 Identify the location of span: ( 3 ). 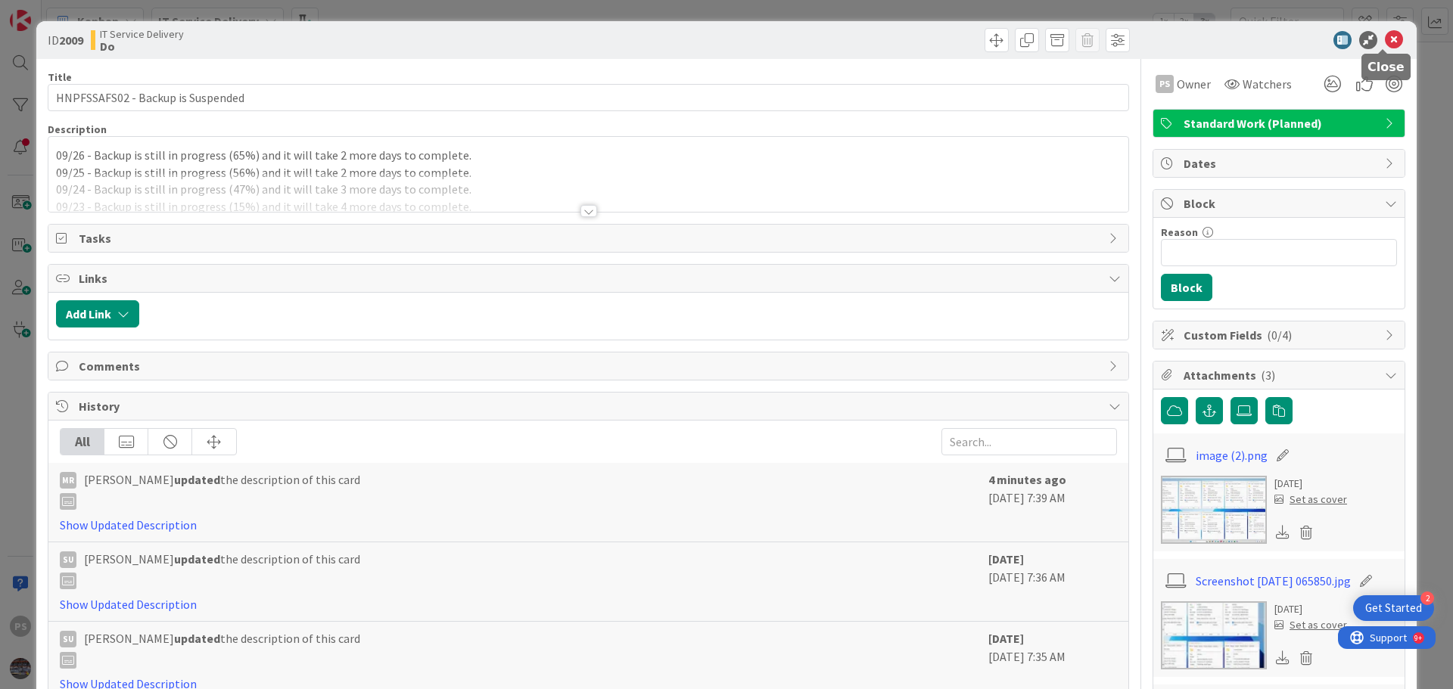
(1267, 375).